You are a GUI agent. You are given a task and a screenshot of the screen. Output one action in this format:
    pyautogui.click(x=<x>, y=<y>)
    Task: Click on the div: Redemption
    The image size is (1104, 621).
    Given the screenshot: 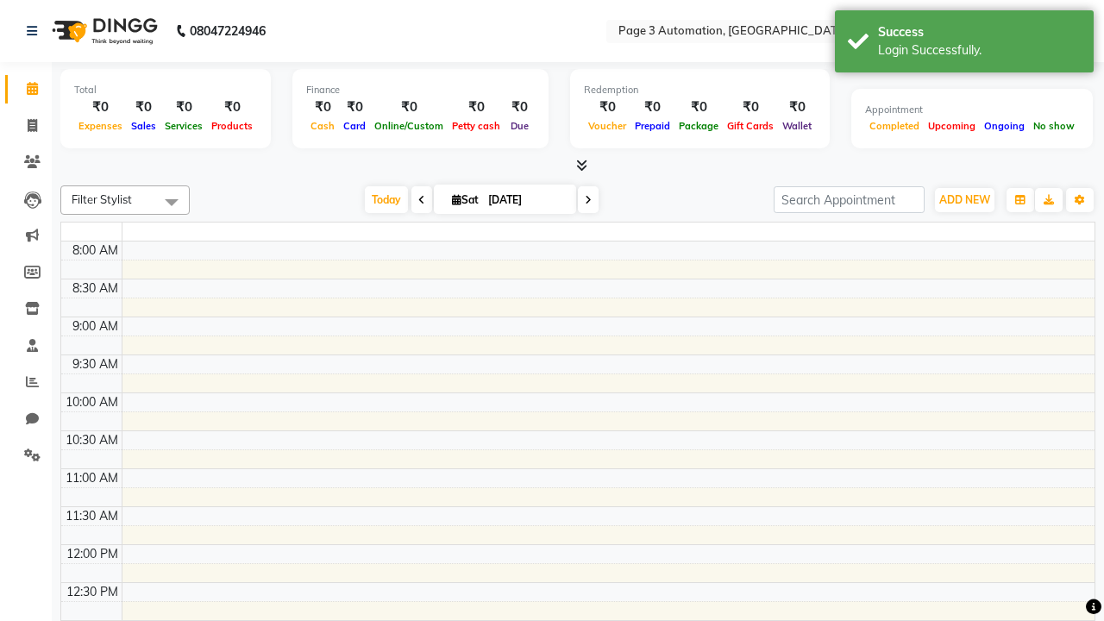 What is the action you would take?
    pyautogui.click(x=699, y=90)
    